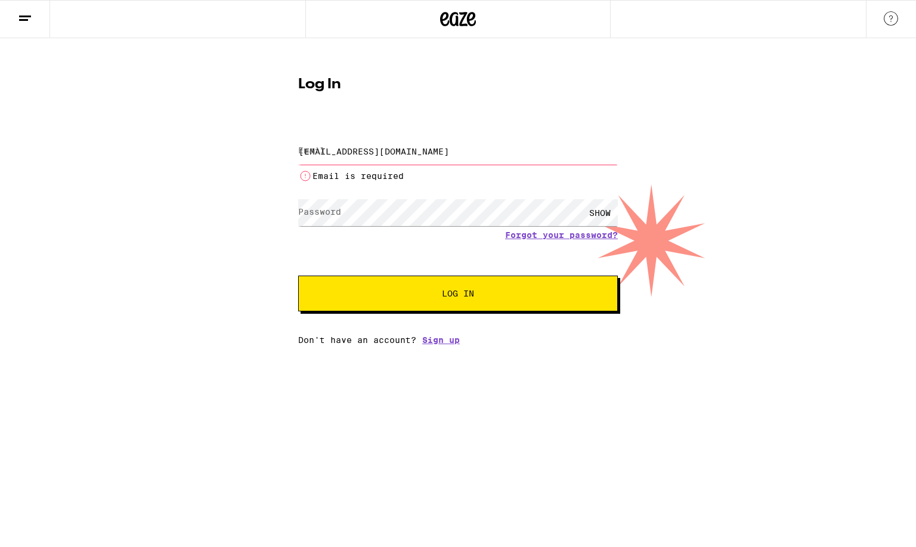 This screenshot has height=547, width=916. Describe the element at coordinates (458, 340) in the screenshot. I see `div: Don't have an account?` at that location.